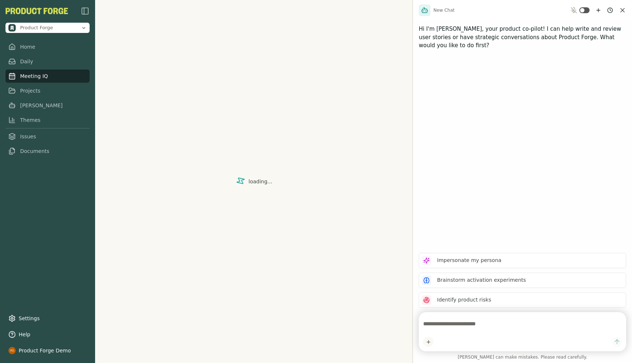  What do you see at coordinates (85, 11) in the screenshot?
I see `button: Close Sidebar` at bounding box center [85, 11].